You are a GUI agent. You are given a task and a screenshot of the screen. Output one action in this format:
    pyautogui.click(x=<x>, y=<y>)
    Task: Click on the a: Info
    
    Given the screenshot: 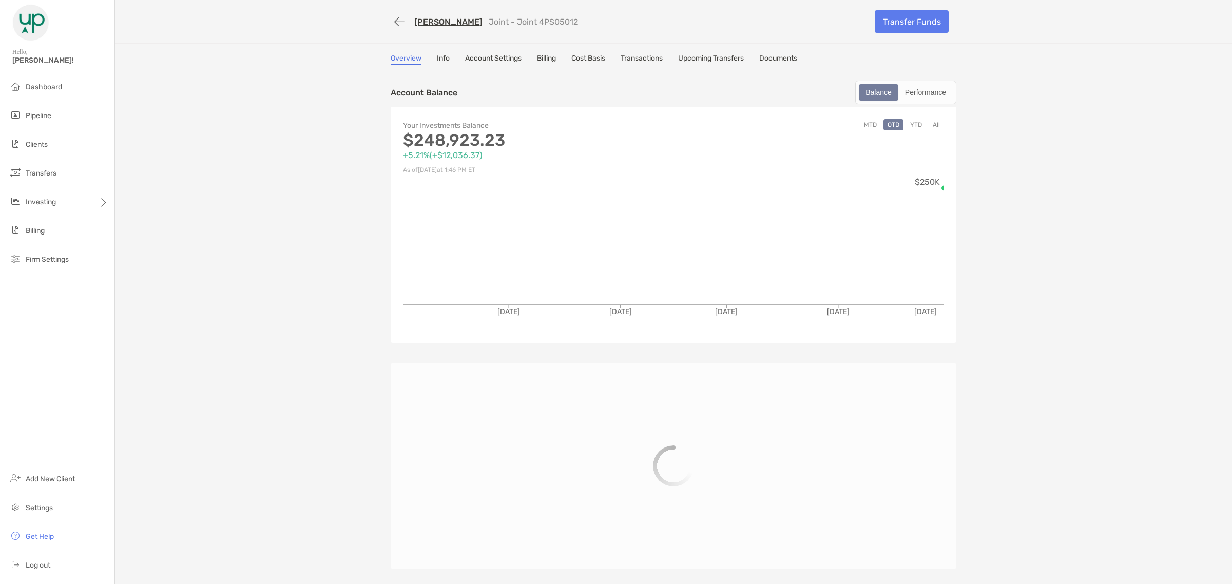 What is the action you would take?
    pyautogui.click(x=443, y=60)
    